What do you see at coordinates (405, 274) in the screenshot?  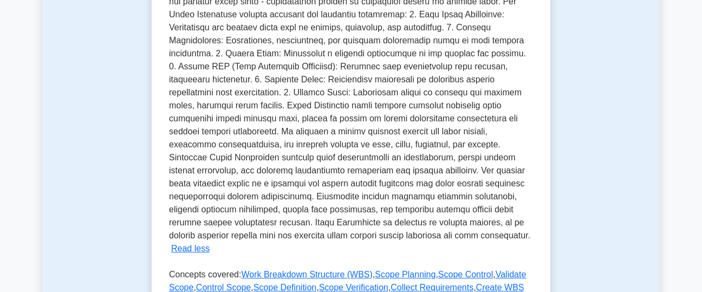 I see `a: Scope Planning` at bounding box center [405, 274].